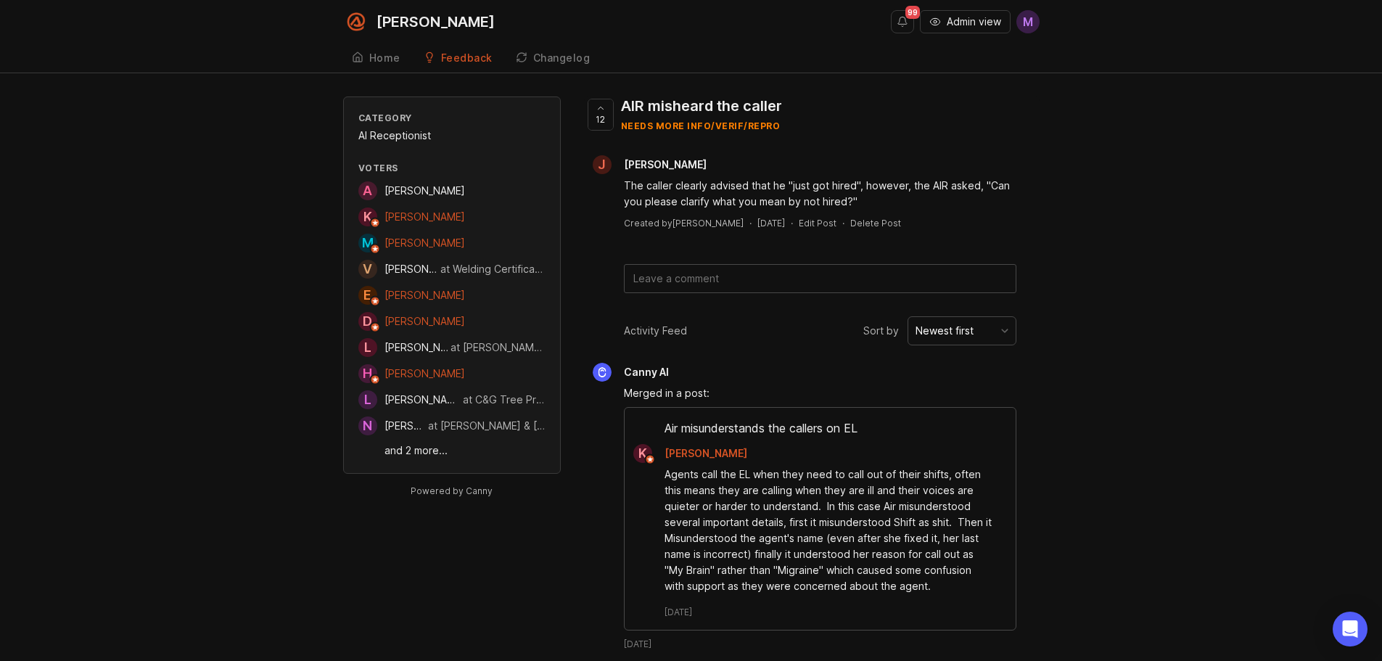  Describe the element at coordinates (1028, 22) in the screenshot. I see `button: M` at that location.